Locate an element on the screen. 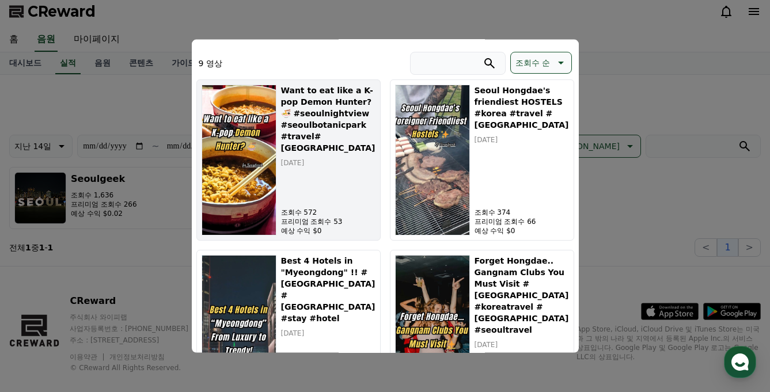 Image resolution: width=770 pixels, height=392 pixels. span: 설정 is located at coordinates (185, 318).